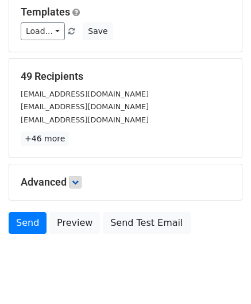 The height and width of the screenshot is (304, 251). What do you see at coordinates (146, 223) in the screenshot?
I see `a: Send Test Email` at bounding box center [146, 223].